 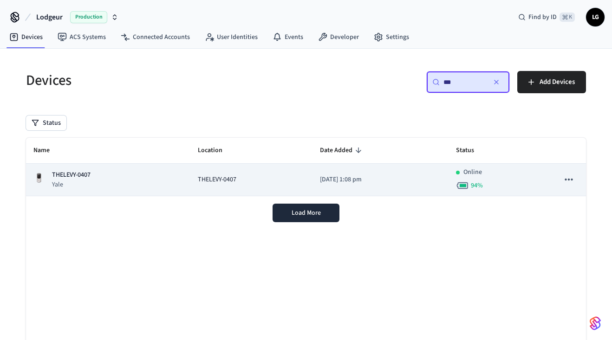 What do you see at coordinates (547, 17) in the screenshot?
I see `div: Find by ID⌘ K` at bounding box center [547, 17].